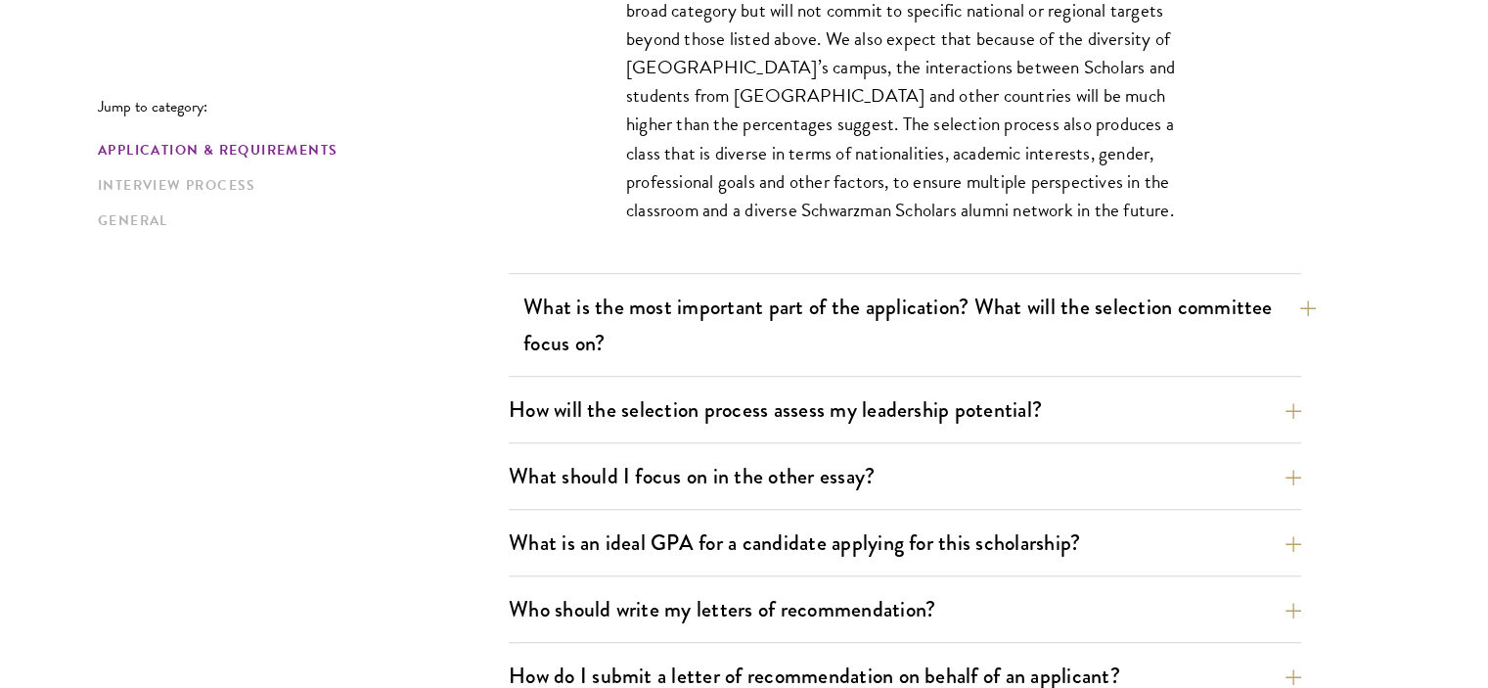 This screenshot has height=688, width=1488. What do you see at coordinates (303, 107) in the screenshot?
I see `p: Jump to category:` at bounding box center [303, 107].